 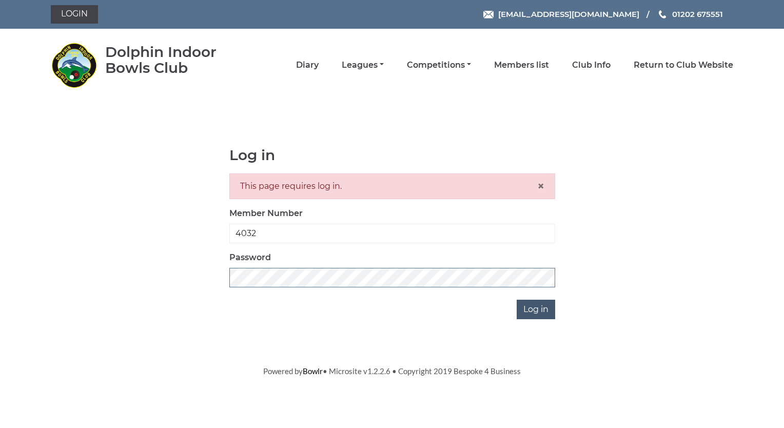 What do you see at coordinates (392, 186) in the screenshot?
I see `div: This page requires log in.` at bounding box center [392, 186].